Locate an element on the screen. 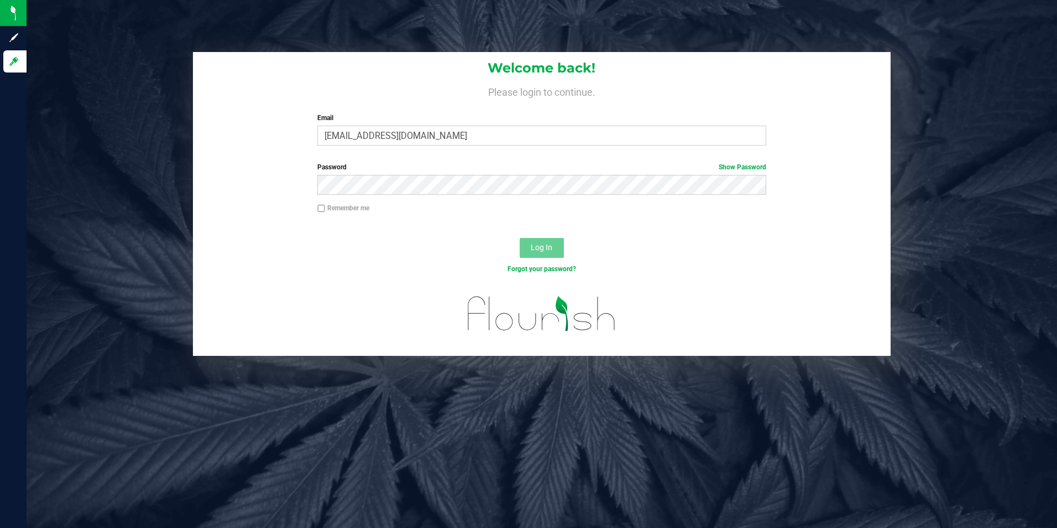 The height and width of the screenshot is (528, 1057). inline-svg: Log in is located at coordinates (14, 61).